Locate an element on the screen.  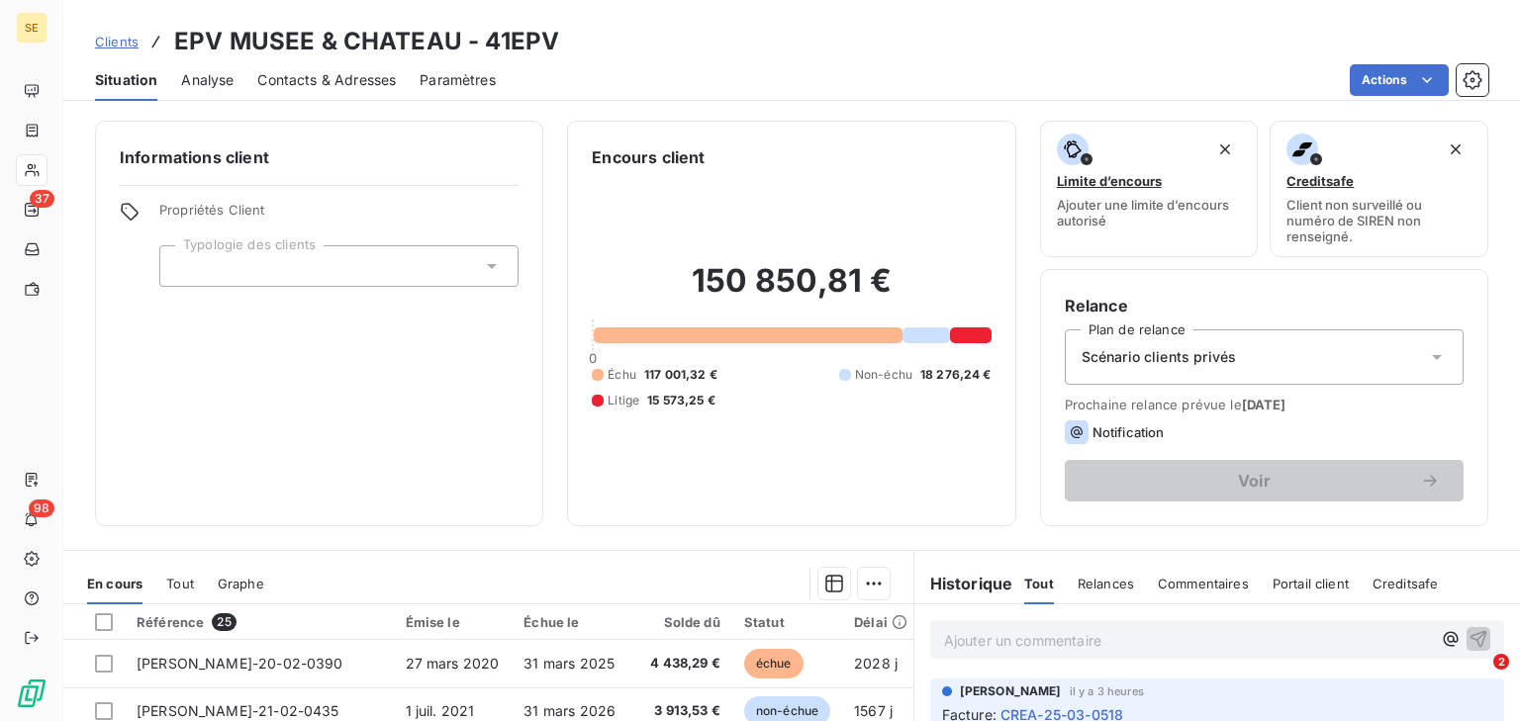
button: Voir is located at coordinates (1264, 481).